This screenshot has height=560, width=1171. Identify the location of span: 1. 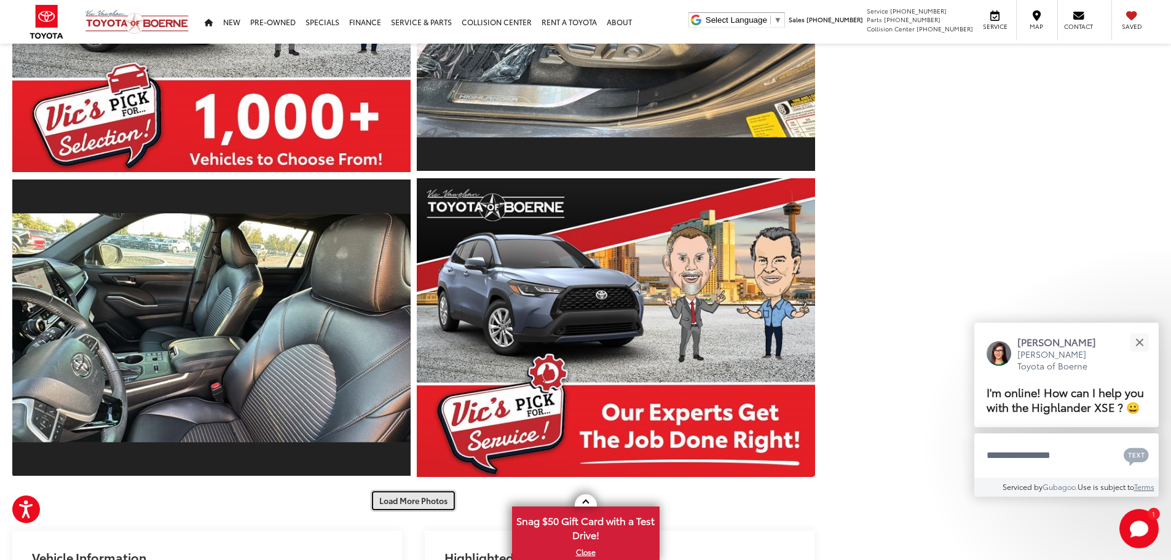
(1153, 513).